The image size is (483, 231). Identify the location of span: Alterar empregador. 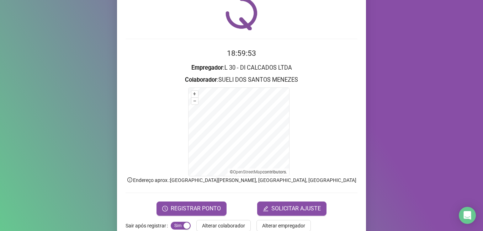
(283, 226).